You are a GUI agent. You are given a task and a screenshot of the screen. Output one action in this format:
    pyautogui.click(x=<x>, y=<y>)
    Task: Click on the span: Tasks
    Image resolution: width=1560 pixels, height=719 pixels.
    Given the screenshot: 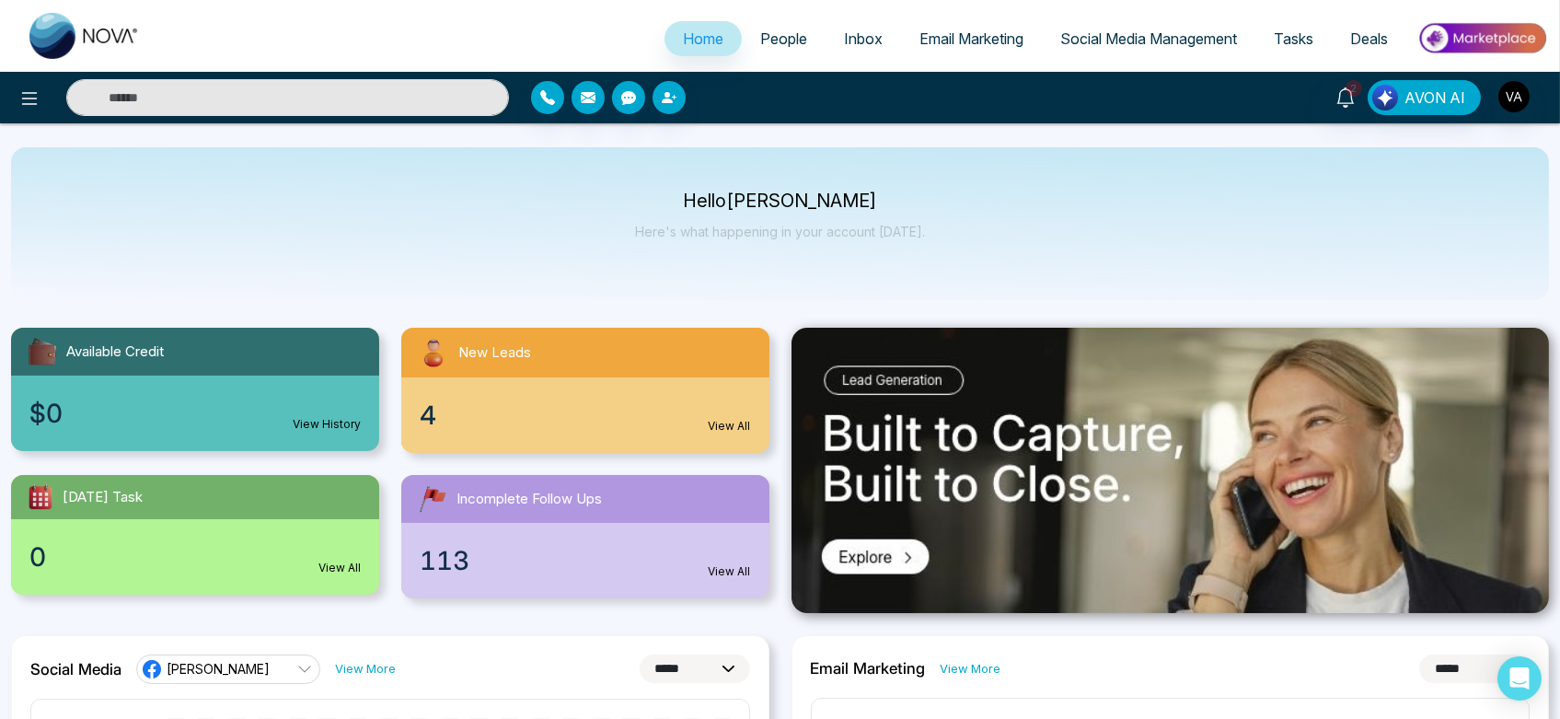 What is the action you would take?
    pyautogui.click(x=1293, y=39)
    